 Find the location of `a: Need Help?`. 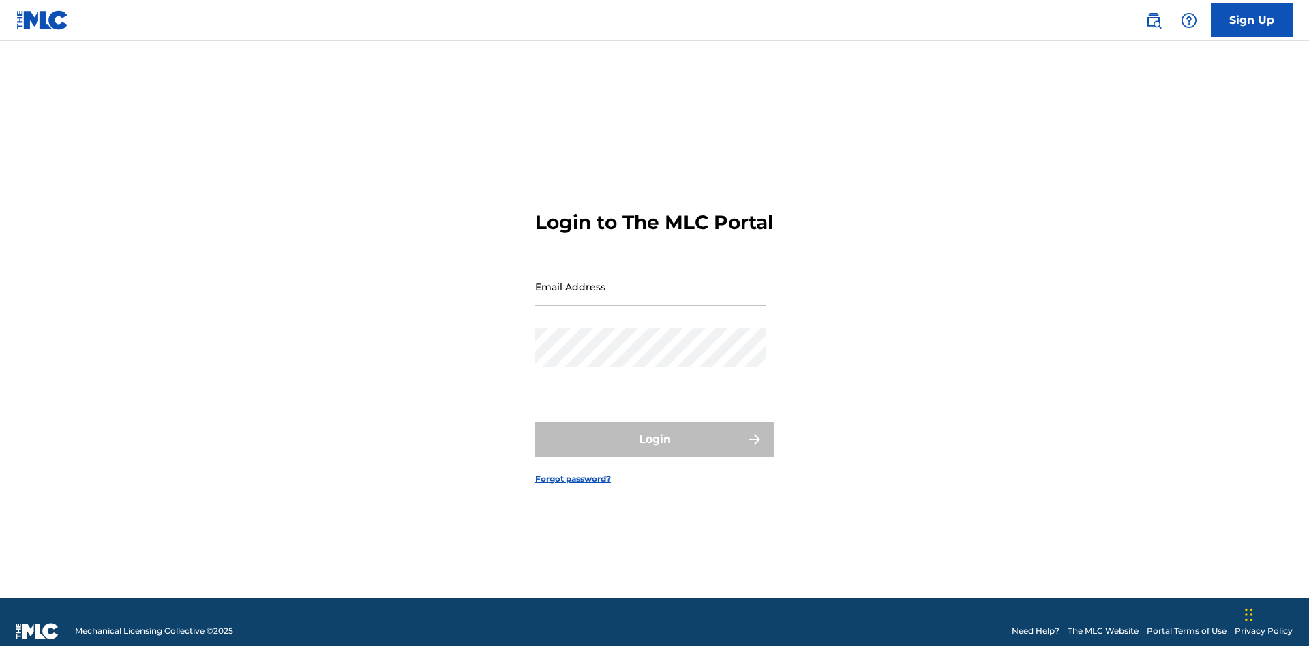

a: Need Help? is located at coordinates (1036, 631).